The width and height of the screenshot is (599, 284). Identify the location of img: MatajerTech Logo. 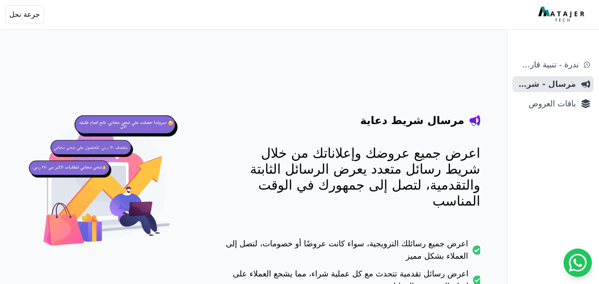
(563, 15).